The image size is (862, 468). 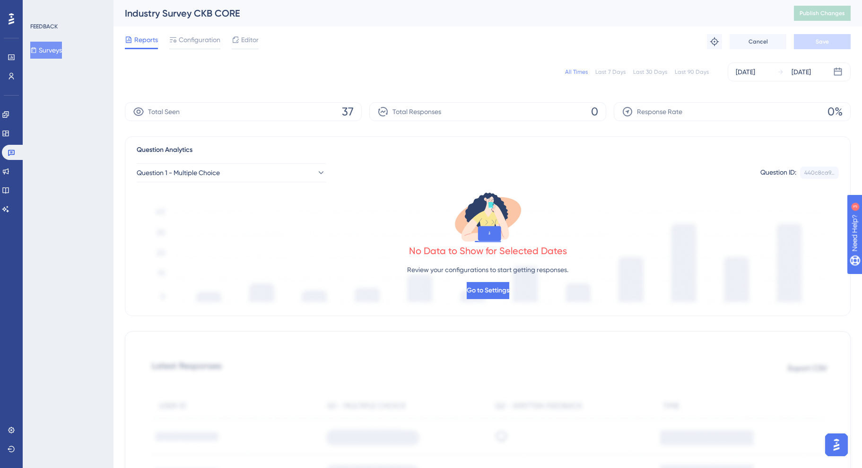 What do you see at coordinates (200, 40) in the screenshot?
I see `span: Configuration` at bounding box center [200, 40].